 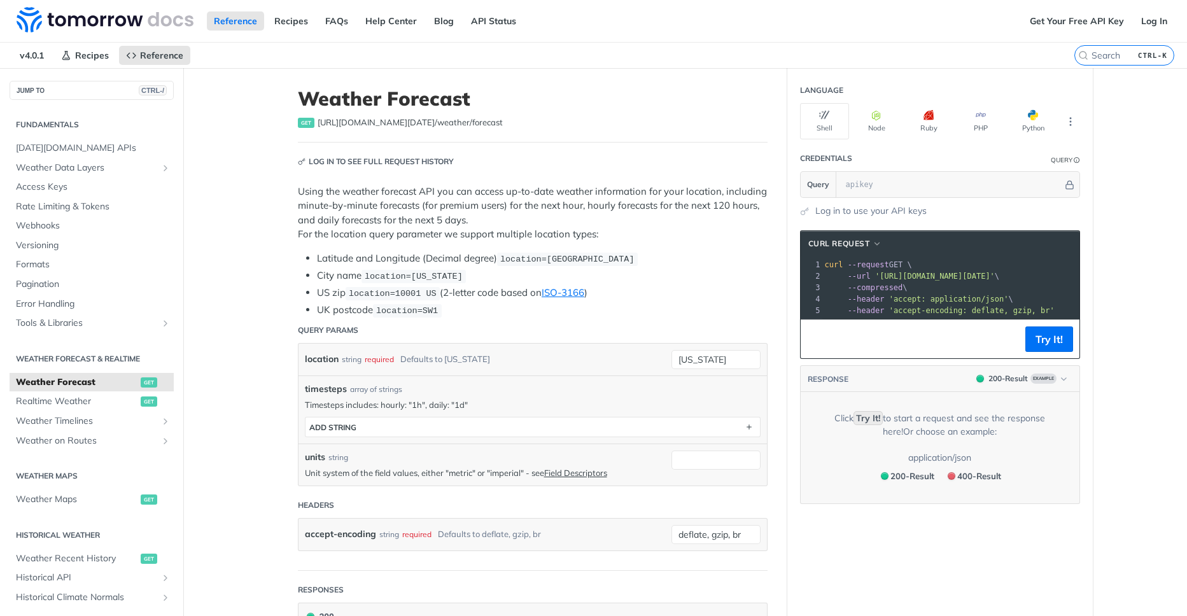 What do you see at coordinates (92, 578) in the screenshot?
I see `a: Historical APIShow subpages for Historical API` at bounding box center [92, 578].